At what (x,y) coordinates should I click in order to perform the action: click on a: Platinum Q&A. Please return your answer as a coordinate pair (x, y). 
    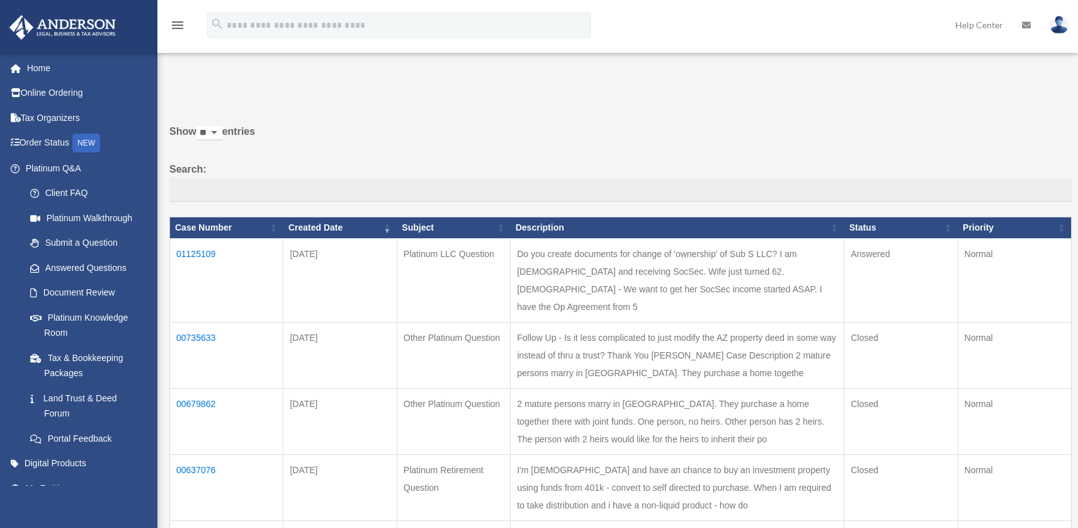
    Looking at the image, I should click on (80, 168).